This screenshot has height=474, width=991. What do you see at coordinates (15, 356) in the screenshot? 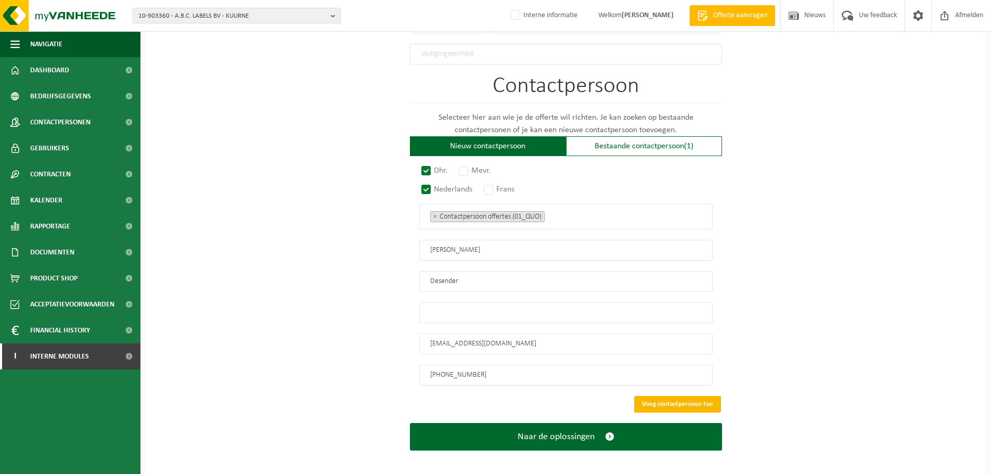
I see `span: I` at bounding box center [15, 356].